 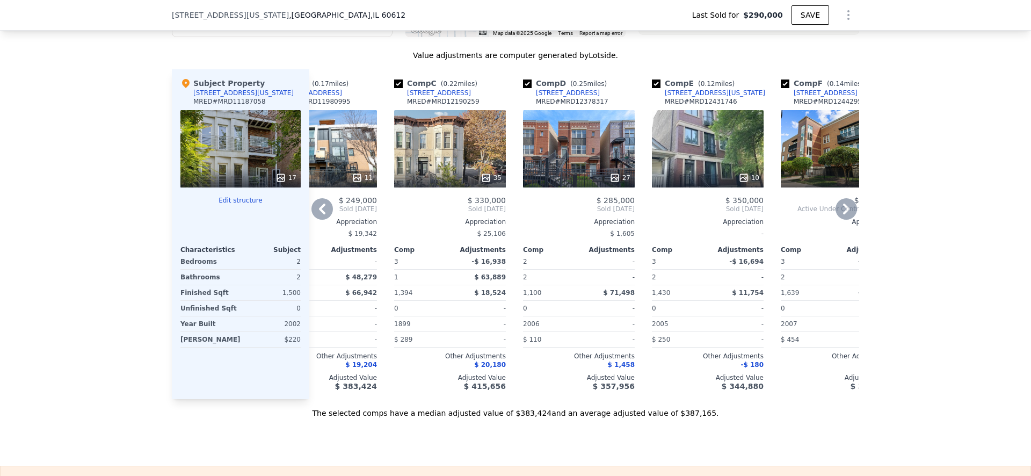 I want to click on span: 0.22, so click(x=450, y=84).